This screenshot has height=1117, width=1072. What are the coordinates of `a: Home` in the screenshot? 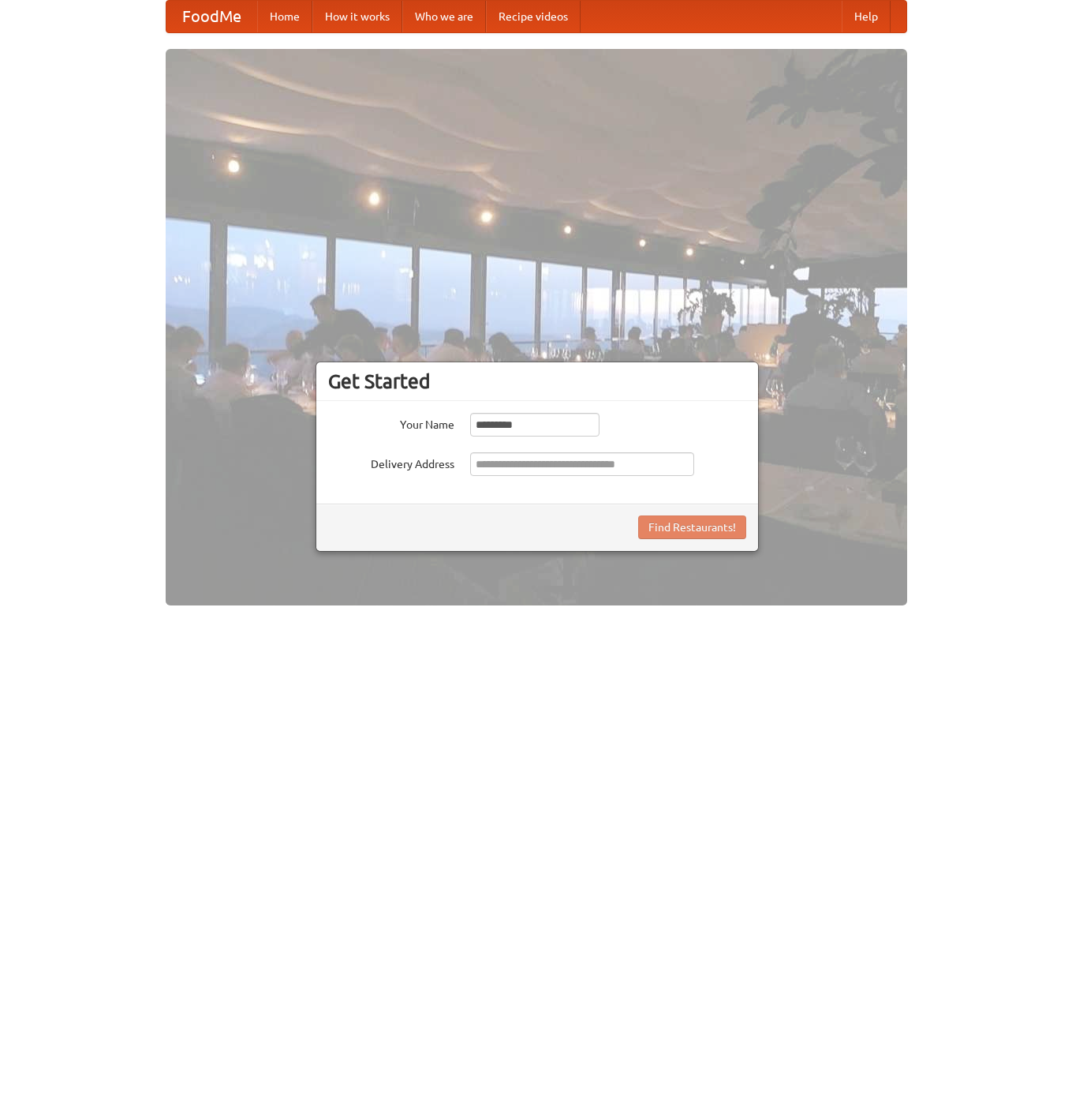 It's located at (285, 17).